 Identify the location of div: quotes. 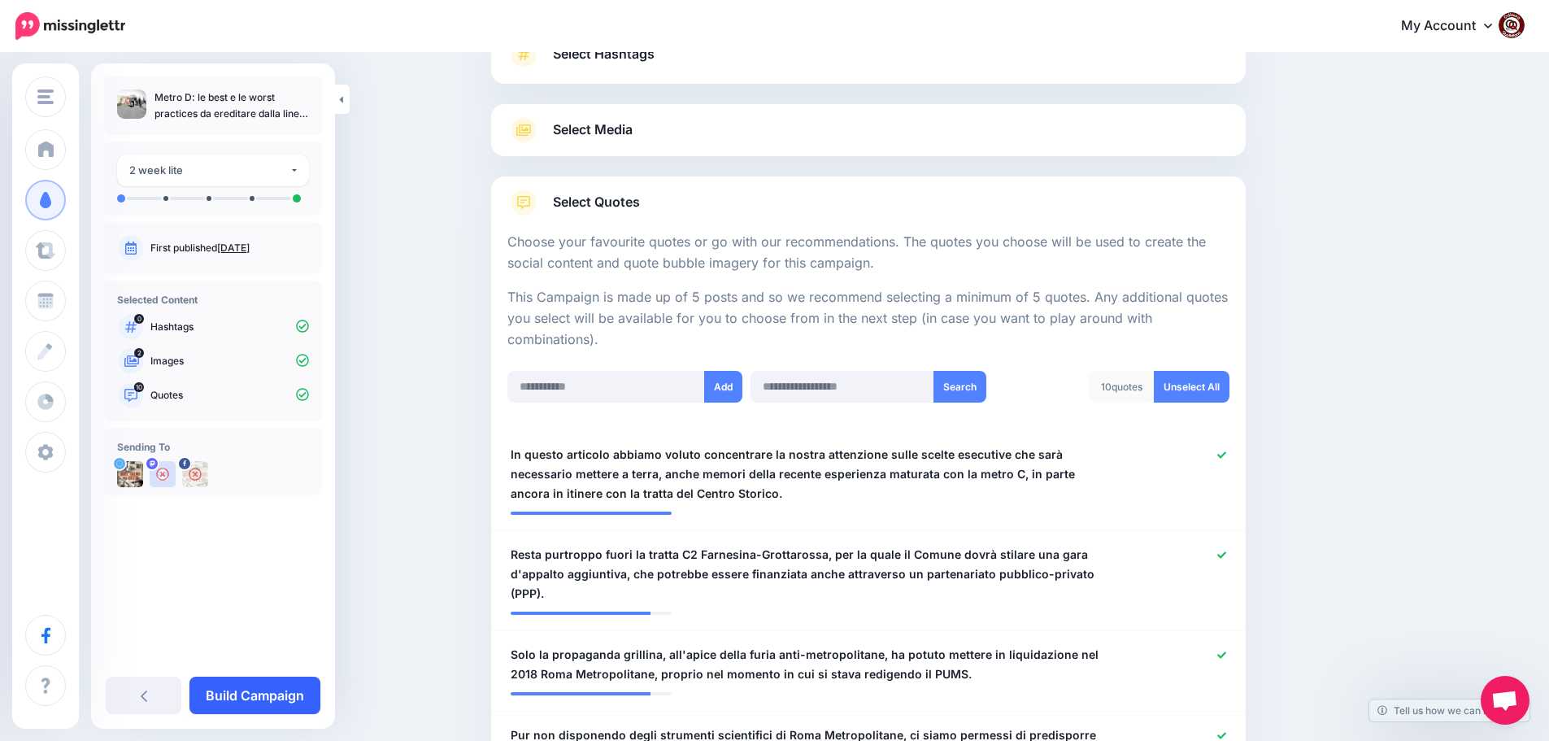
(1121, 386).